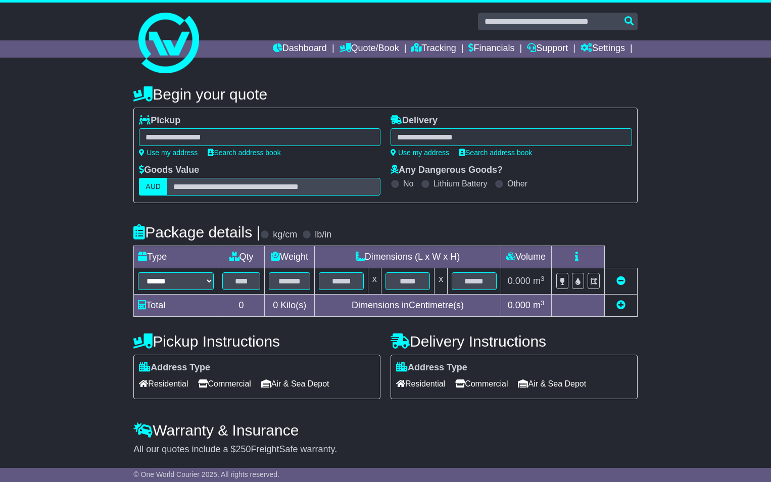 Image resolution: width=771 pixels, height=482 pixels. Describe the element at coordinates (160, 121) in the screenshot. I see `label: Pickup` at that location.